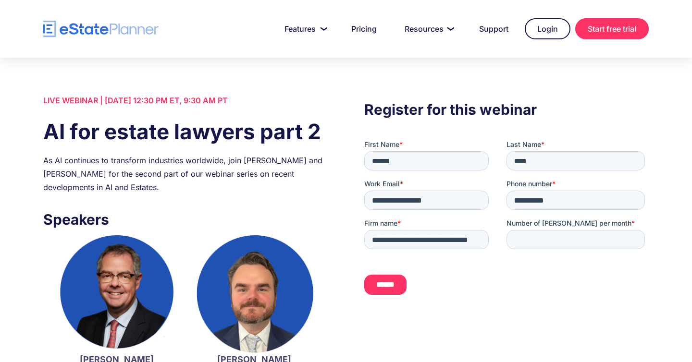 The image size is (692, 362). I want to click on a: Pricing, so click(364, 29).